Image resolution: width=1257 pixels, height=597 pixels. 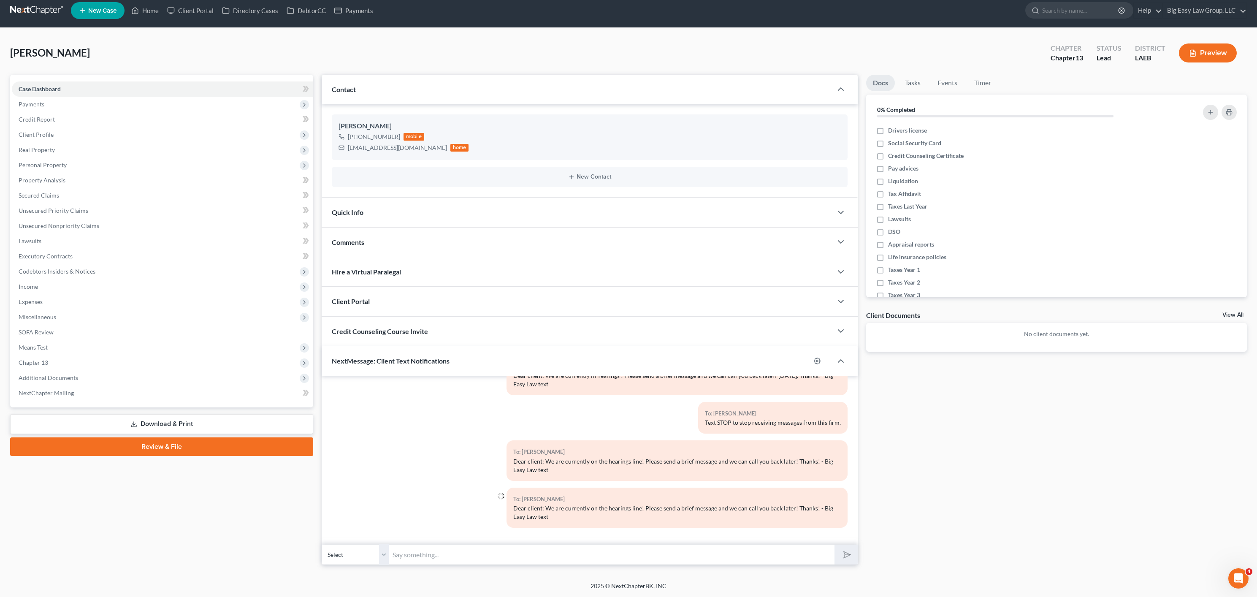 I want to click on span: New Case, so click(x=102, y=11).